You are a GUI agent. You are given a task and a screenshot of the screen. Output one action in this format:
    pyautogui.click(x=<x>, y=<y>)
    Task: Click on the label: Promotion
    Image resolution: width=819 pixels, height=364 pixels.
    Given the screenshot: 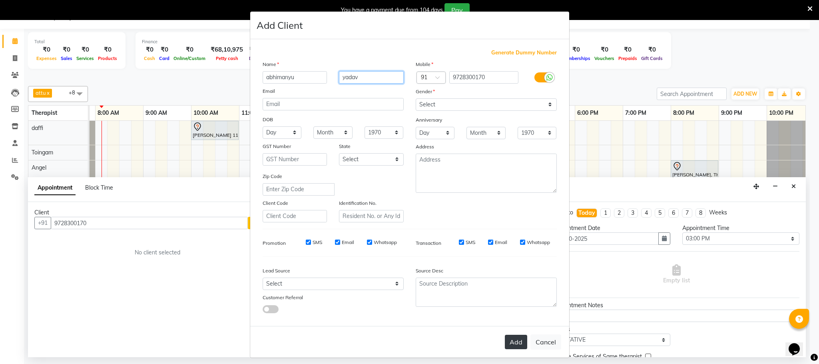 What is the action you would take?
    pyautogui.click(x=274, y=243)
    